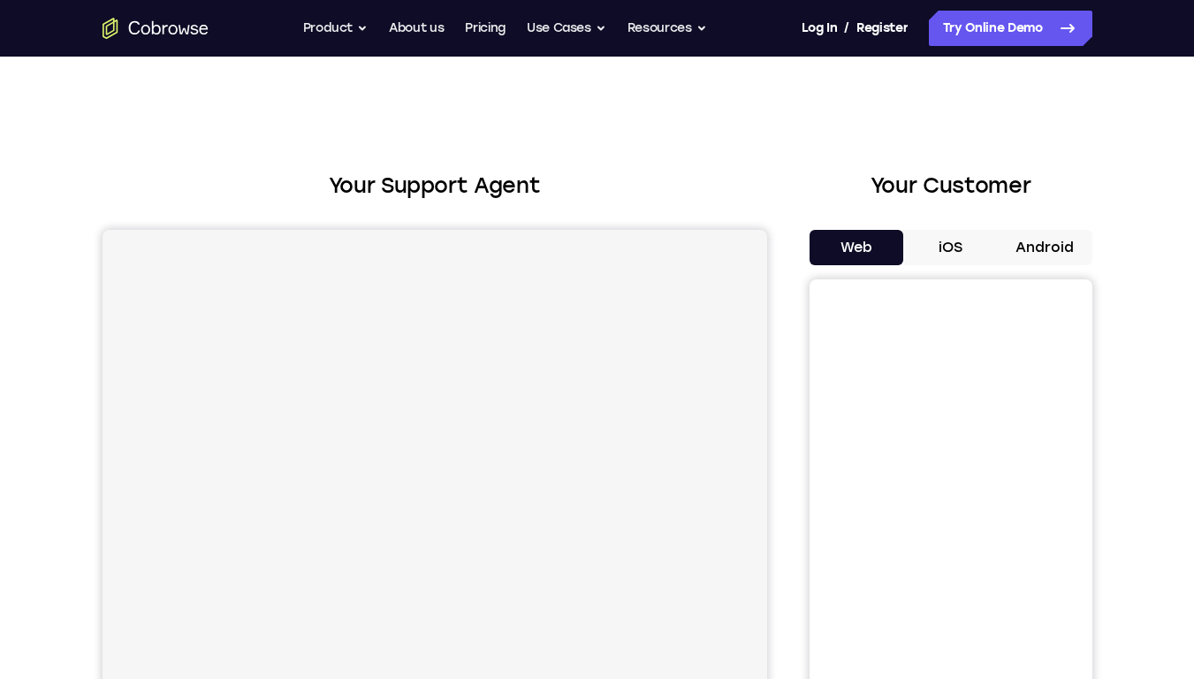  I want to click on button: Resources, so click(667, 28).